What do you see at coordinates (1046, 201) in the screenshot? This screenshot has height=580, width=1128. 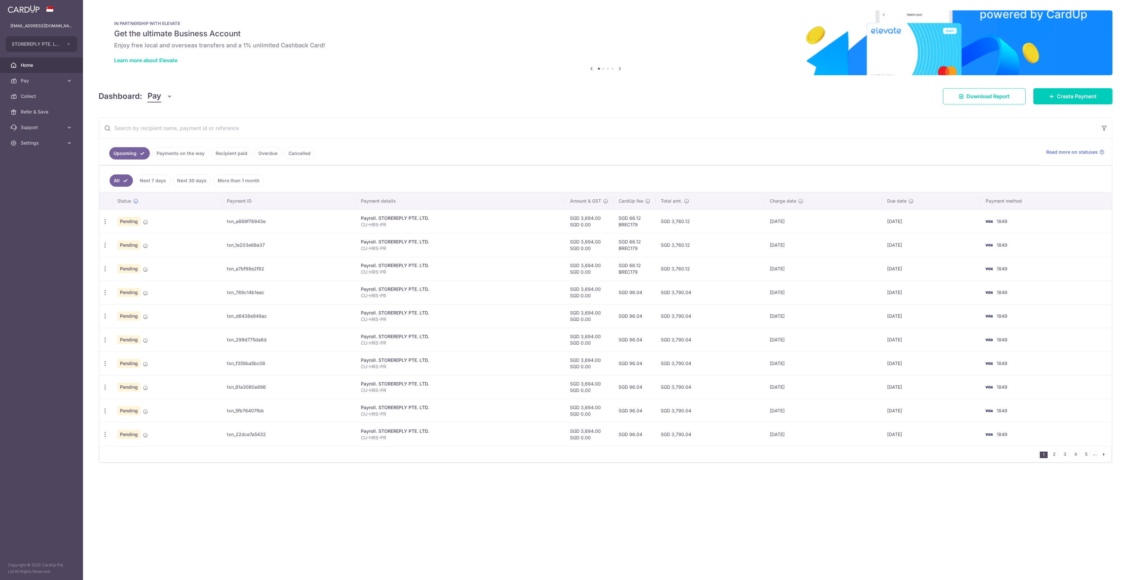 I see `th: Payment method` at bounding box center [1046, 201].